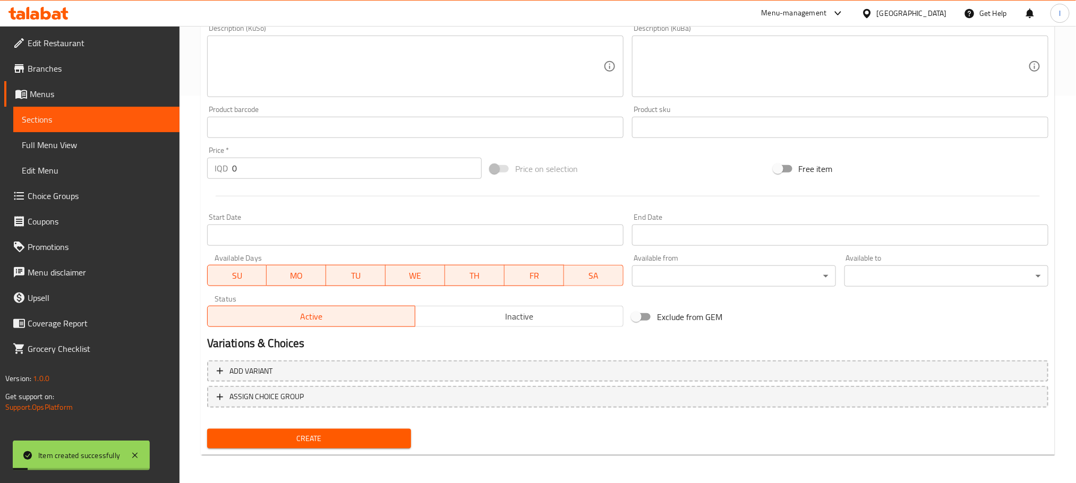 The width and height of the screenshot is (1076, 483). What do you see at coordinates (356, 276) in the screenshot?
I see `span: TU` at bounding box center [356, 276].